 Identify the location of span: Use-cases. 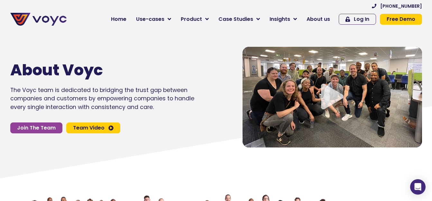
(150, 19).